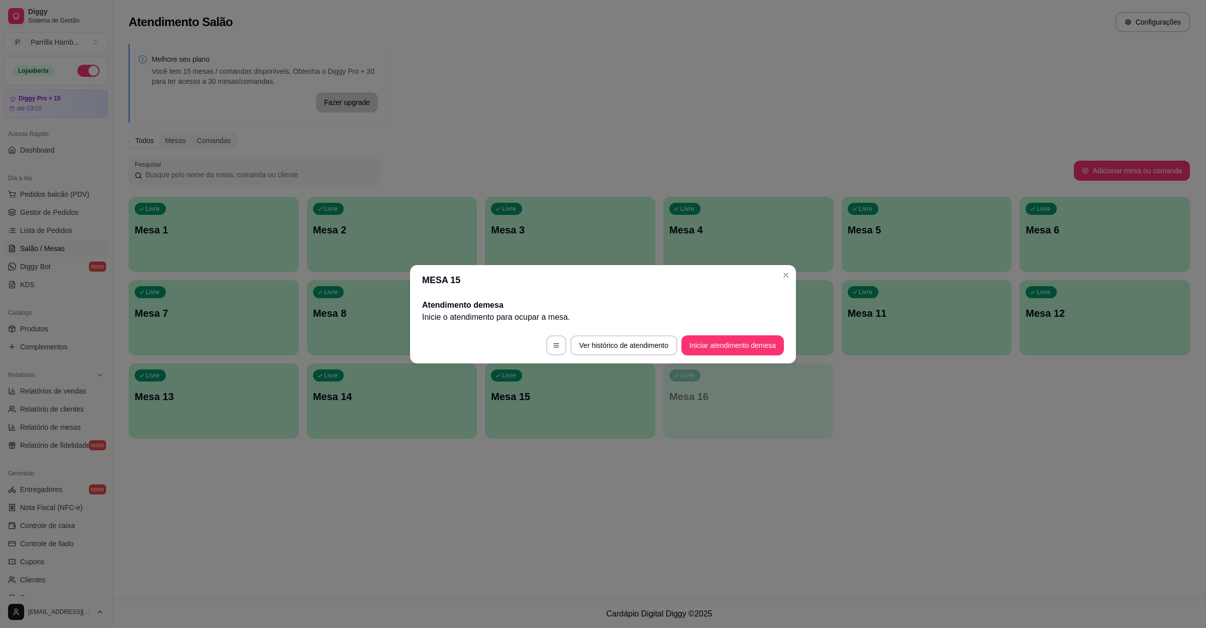  I want to click on h2: Atendimento de mesa, so click(603, 305).